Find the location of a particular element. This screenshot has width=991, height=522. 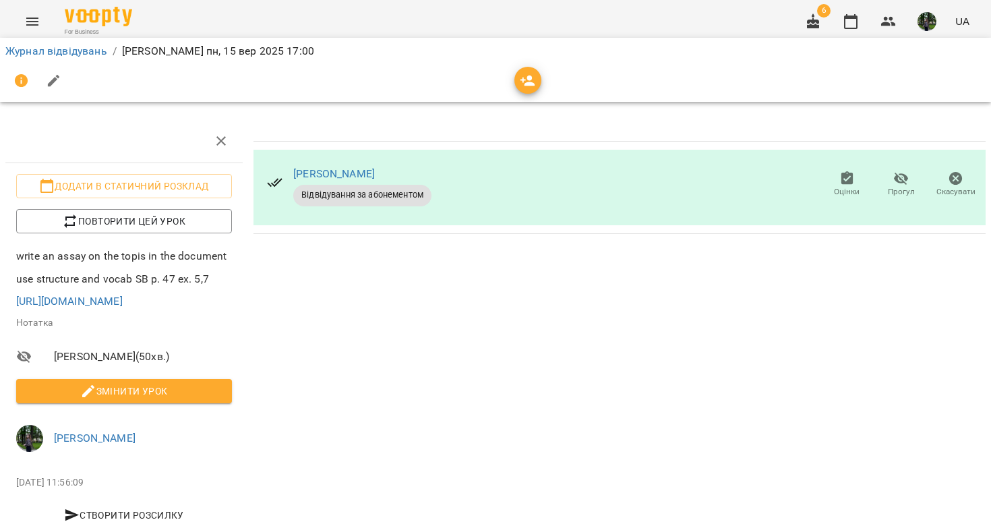

span: Змінити урок is located at coordinates (124, 391).